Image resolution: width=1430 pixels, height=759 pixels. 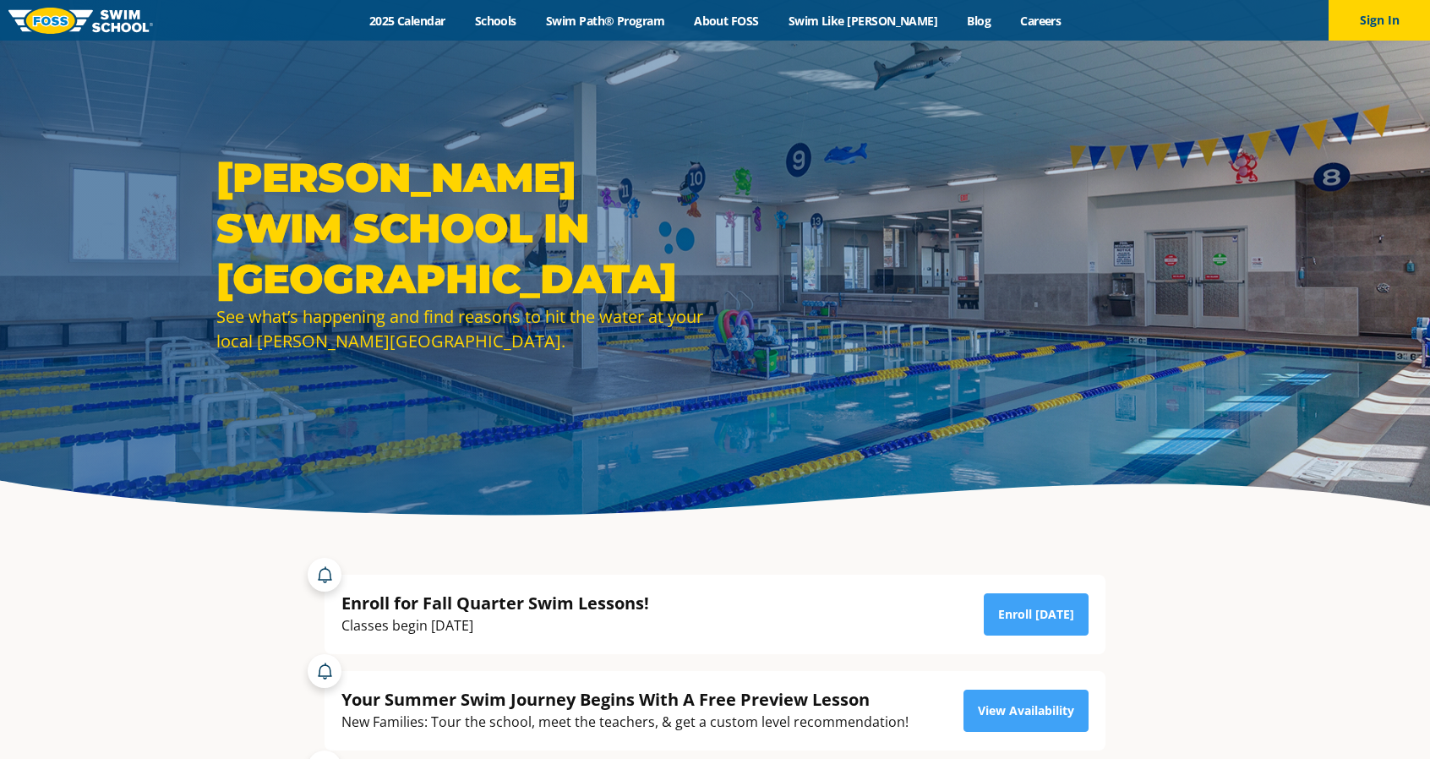 I want to click on a: Schools, so click(x=495, y=20).